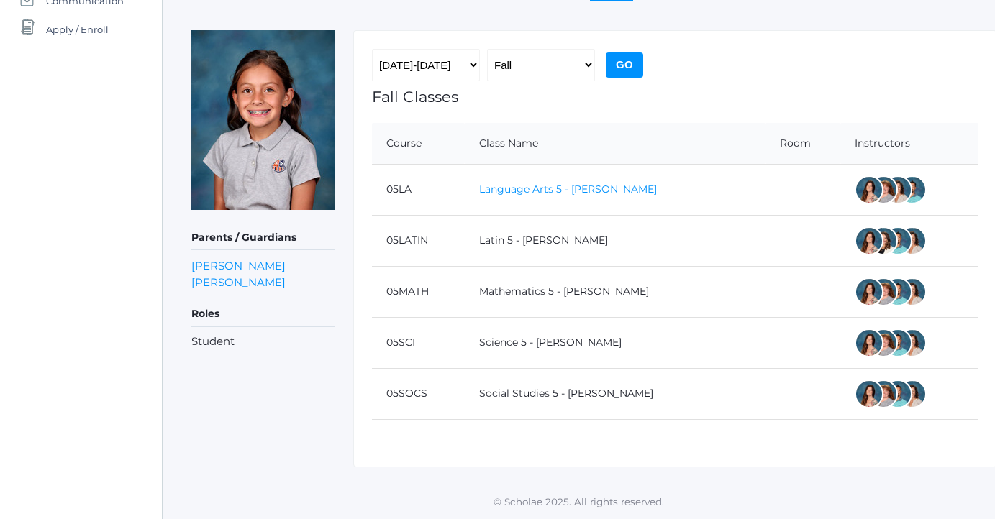 The height and width of the screenshot is (519, 995). Describe the element at coordinates (263, 314) in the screenshot. I see `h5: Roles` at that location.